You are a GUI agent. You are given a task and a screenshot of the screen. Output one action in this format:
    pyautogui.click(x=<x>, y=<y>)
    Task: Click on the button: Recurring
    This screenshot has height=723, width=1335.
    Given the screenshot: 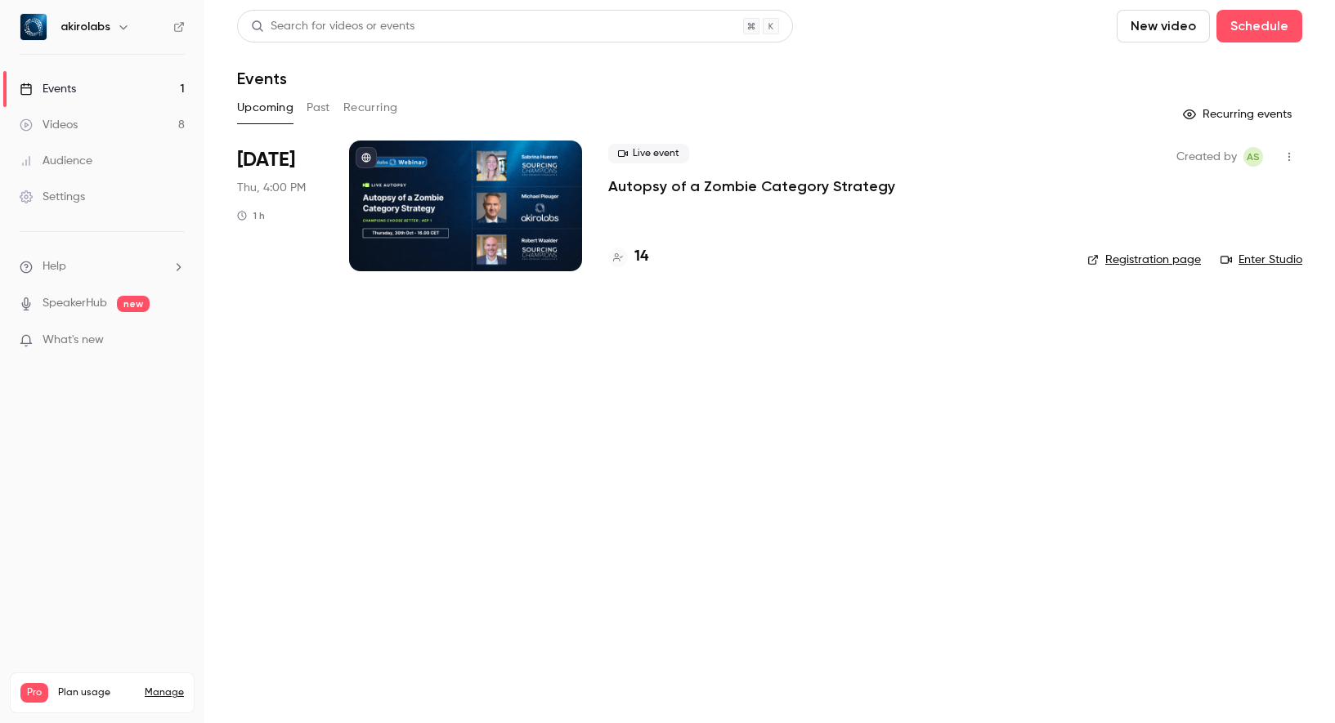 What is the action you would take?
    pyautogui.click(x=370, y=108)
    